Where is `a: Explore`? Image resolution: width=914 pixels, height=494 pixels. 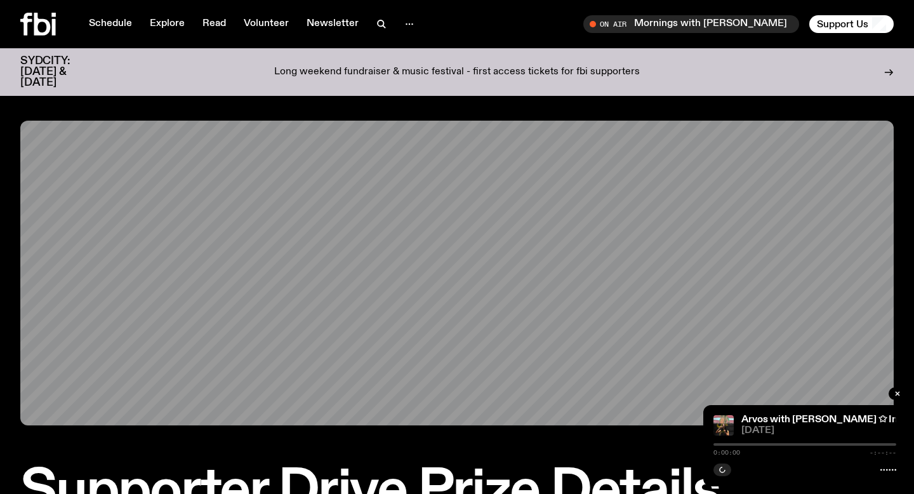
a: Explore is located at coordinates (167, 24).